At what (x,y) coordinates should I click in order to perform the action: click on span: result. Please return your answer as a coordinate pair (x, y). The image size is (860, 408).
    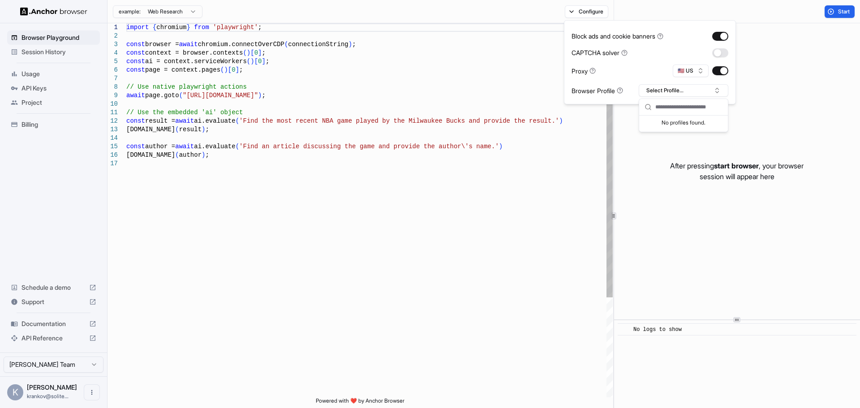
    Looking at the image, I should click on (190, 129).